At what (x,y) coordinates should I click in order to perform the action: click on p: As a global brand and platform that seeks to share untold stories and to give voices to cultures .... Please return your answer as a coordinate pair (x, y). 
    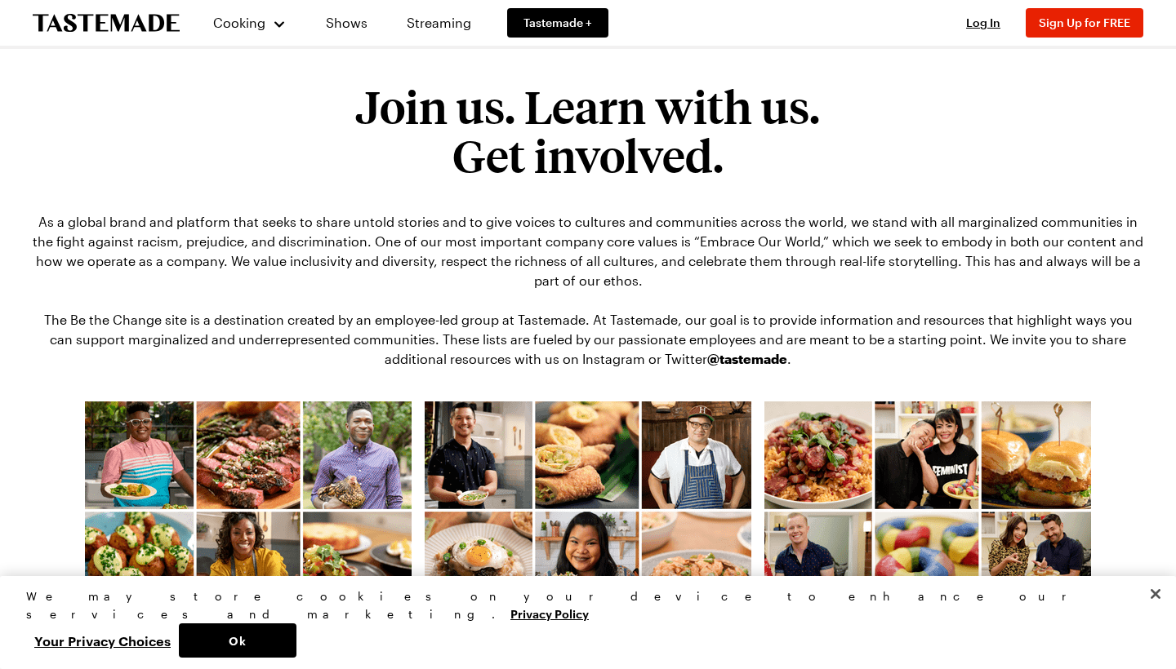
    Looking at the image, I should click on (588, 251).